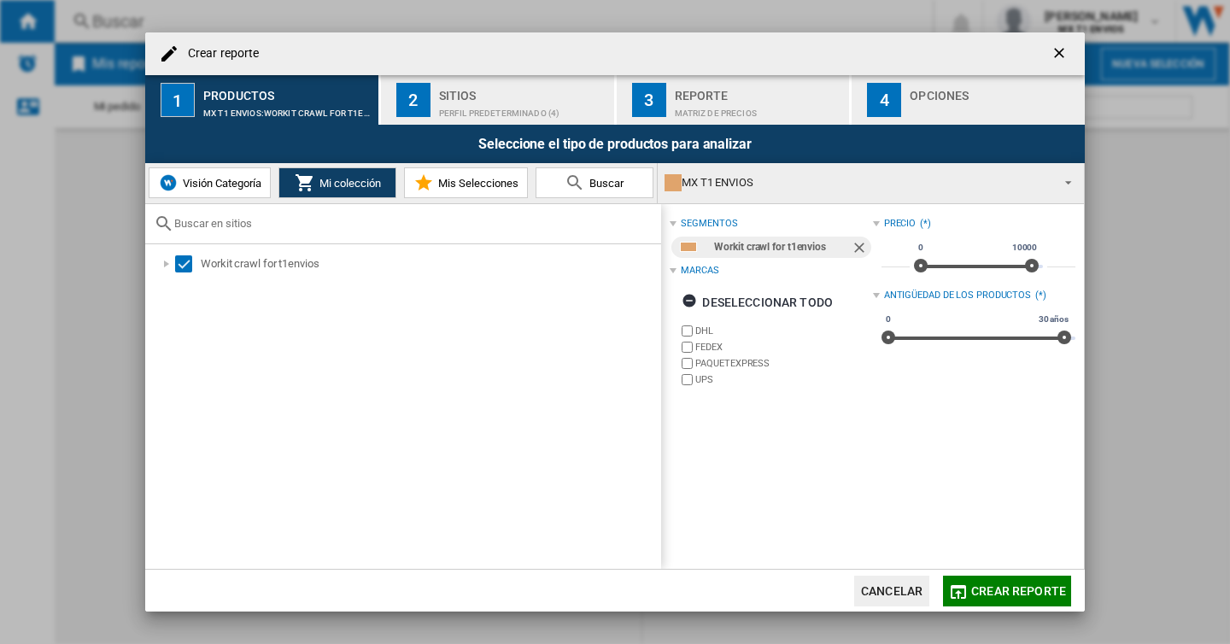 Image resolution: width=1230 pixels, height=644 pixels. Describe the element at coordinates (1053, 320) in the screenshot. I see `span: 30 años` at that location.